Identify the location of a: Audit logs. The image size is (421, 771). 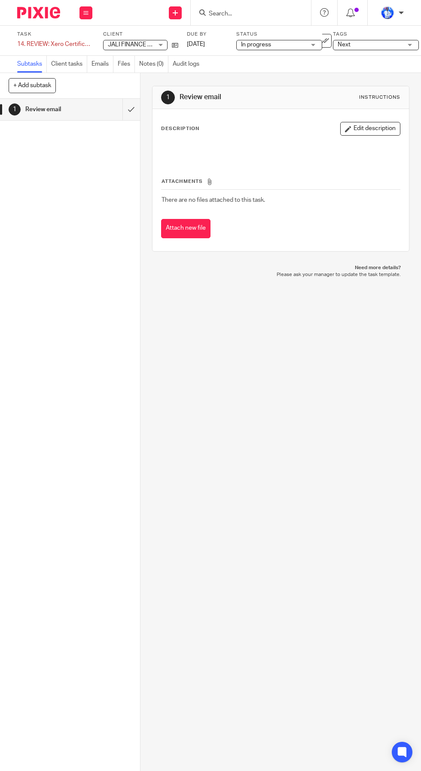
(188, 64).